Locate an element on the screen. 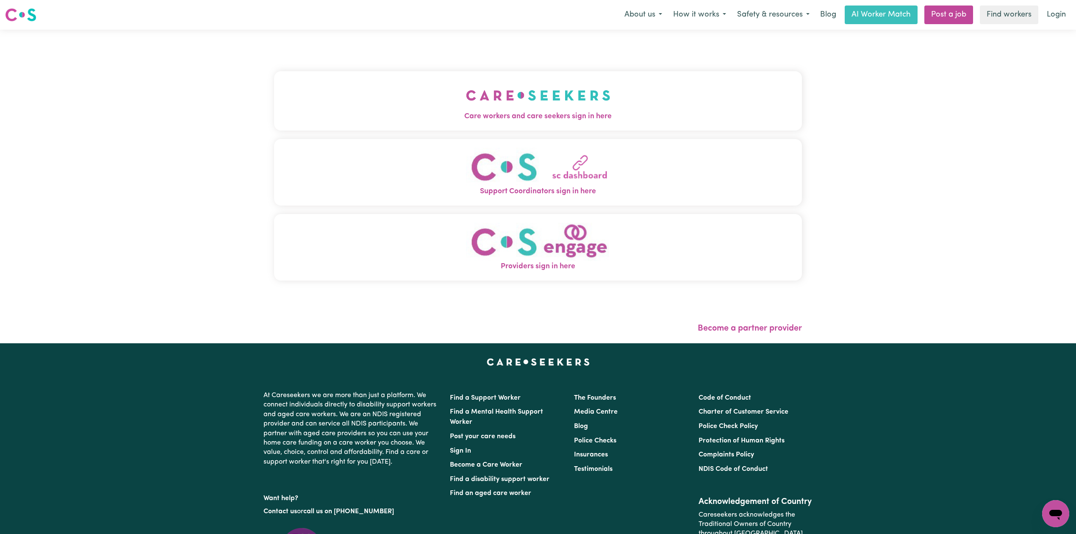 The height and width of the screenshot is (534, 1076). img: Careseekers logo is located at coordinates (21, 15).